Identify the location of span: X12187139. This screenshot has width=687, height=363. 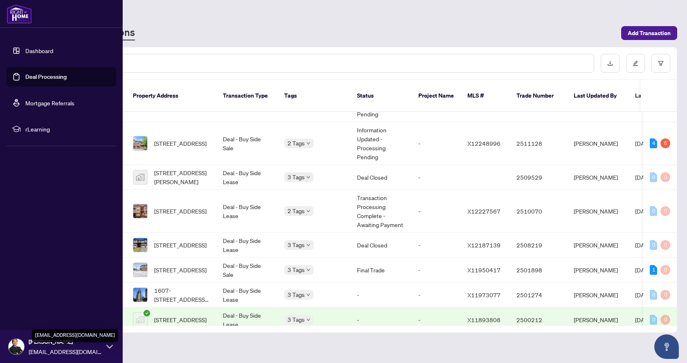
(484, 245).